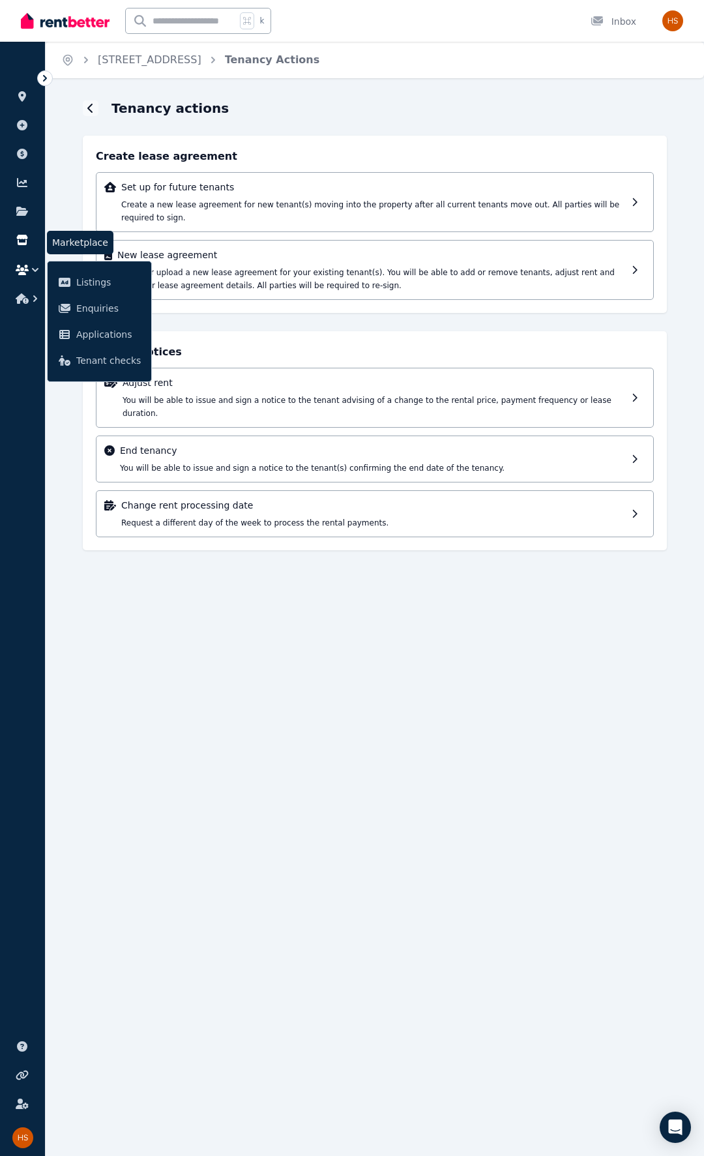  What do you see at coordinates (108, 309) in the screenshot?
I see `span: Enquiries` at bounding box center [108, 309].